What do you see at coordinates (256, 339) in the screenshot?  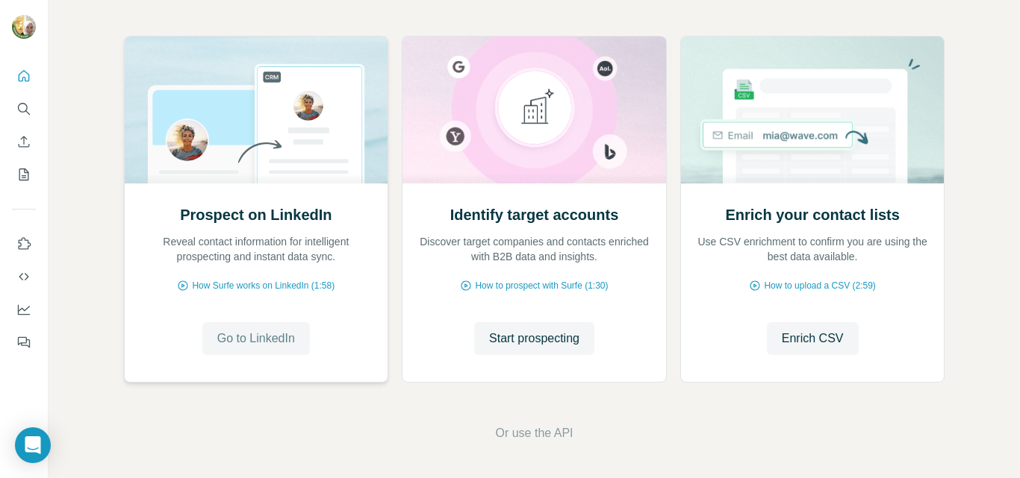 I see `button: Go to LinkedIn` at bounding box center [256, 339].